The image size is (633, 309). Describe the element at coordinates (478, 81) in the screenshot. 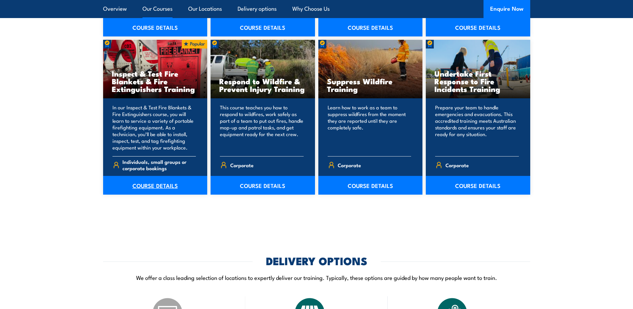

I see `h3: Undertake First Response to Fire Incidents Training` at that location.